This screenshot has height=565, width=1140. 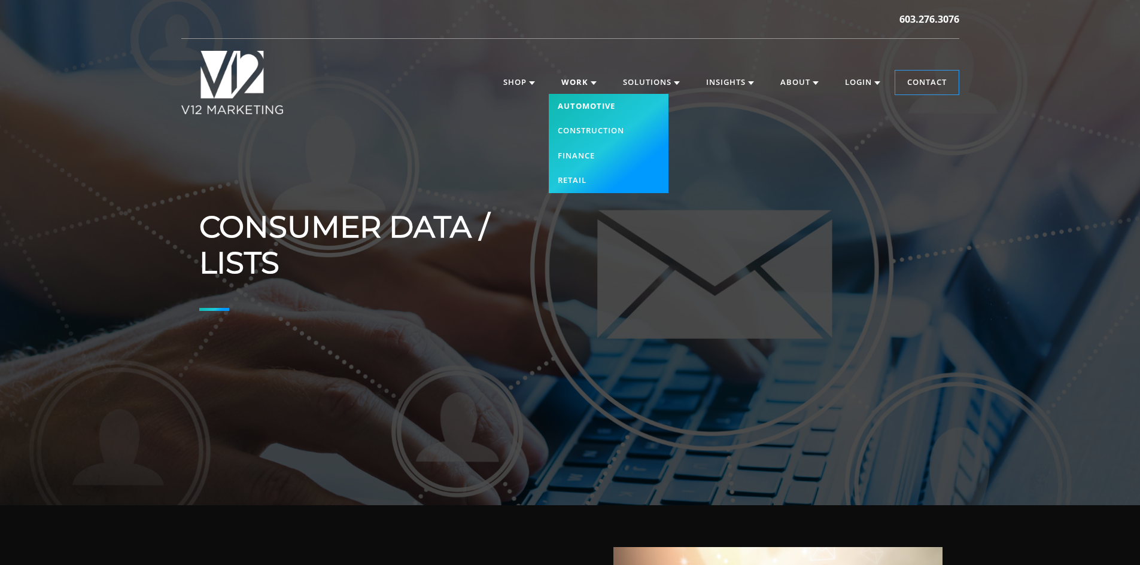 What do you see at coordinates (609, 107) in the screenshot?
I see `a: Automotive` at bounding box center [609, 107].